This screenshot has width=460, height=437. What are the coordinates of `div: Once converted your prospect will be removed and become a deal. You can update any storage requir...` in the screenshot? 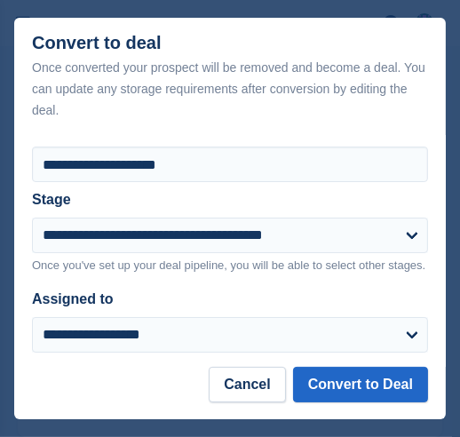 It's located at (230, 89).